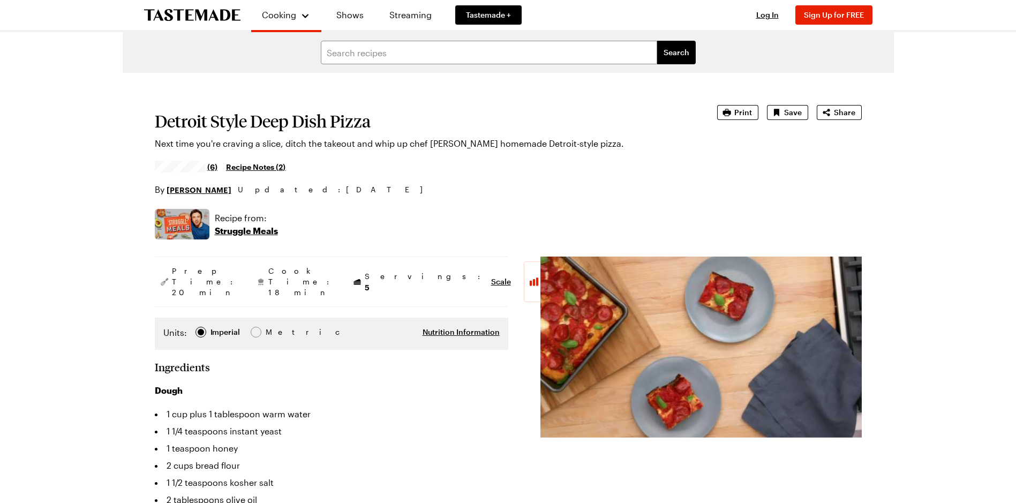  What do you see at coordinates (212, 166) in the screenshot?
I see `span: (6)` at bounding box center [212, 166].